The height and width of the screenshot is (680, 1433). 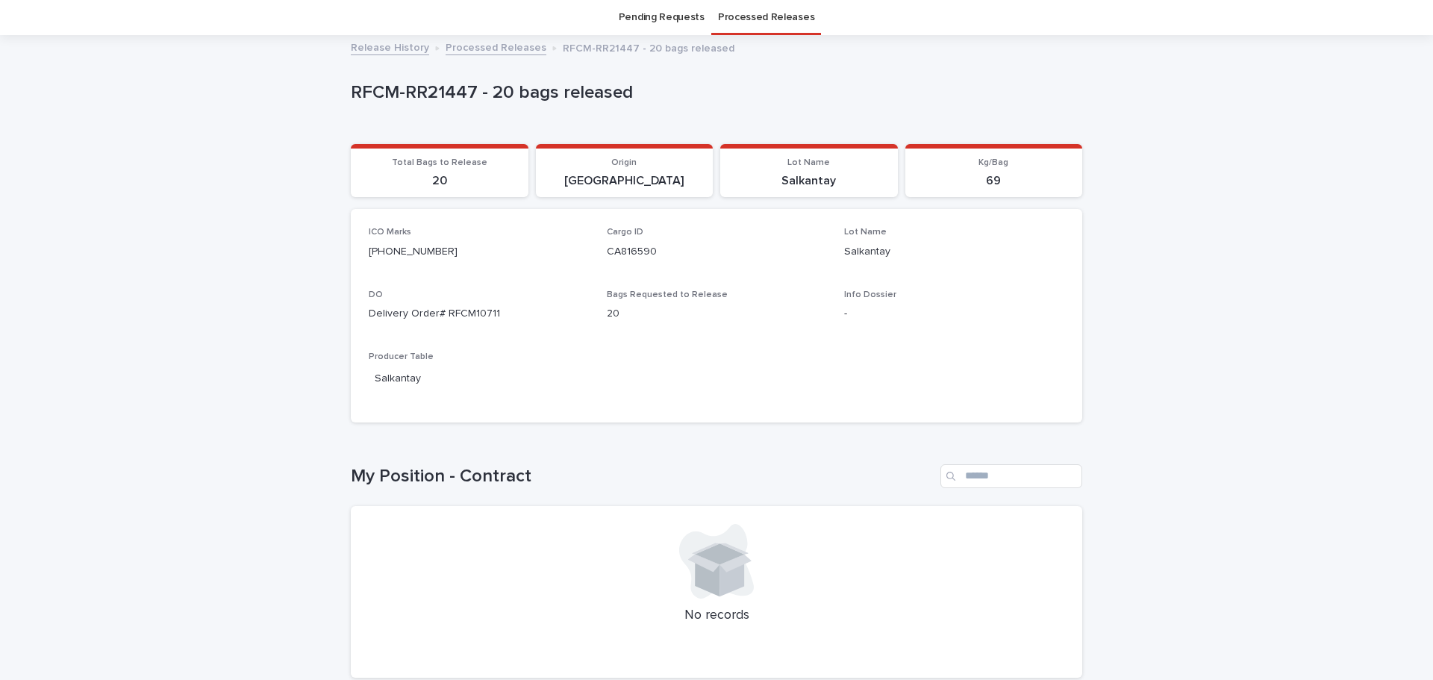 I want to click on span: Total Bags to Release, so click(x=440, y=163).